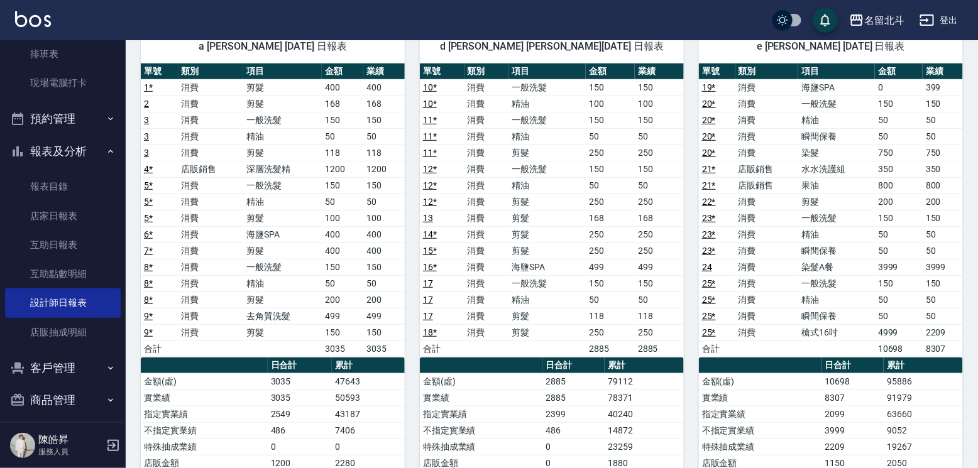  I want to click on td: 海鹽SPA, so click(837, 87).